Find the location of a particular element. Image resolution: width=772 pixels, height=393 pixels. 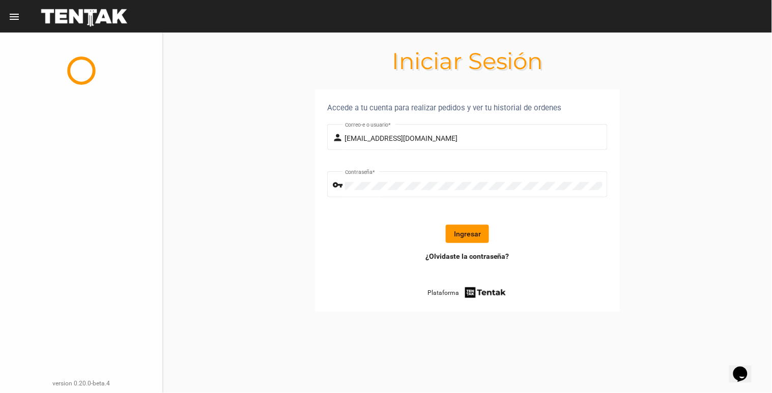

mat-icon: vpn_key is located at coordinates (339, 185).